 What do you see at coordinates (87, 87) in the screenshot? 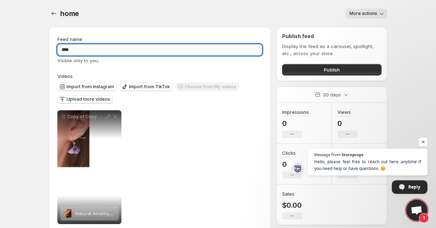
I see `button: Import from Instagram` at bounding box center [87, 87].